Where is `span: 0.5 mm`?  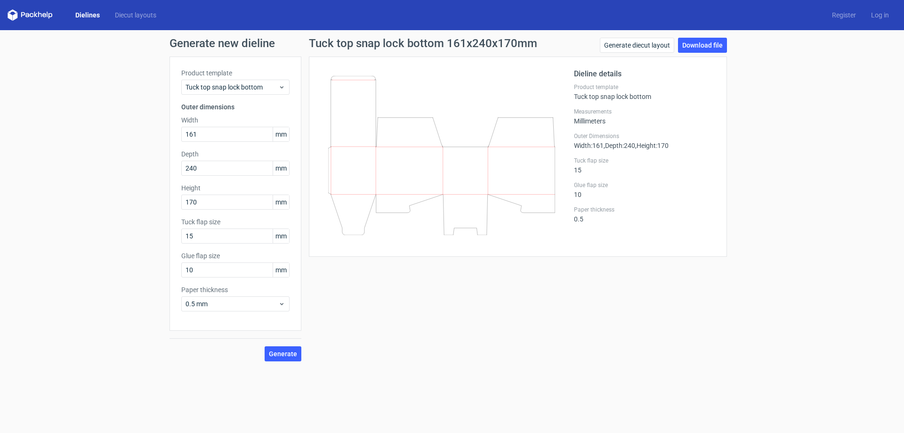 span: 0.5 mm is located at coordinates (232, 304).